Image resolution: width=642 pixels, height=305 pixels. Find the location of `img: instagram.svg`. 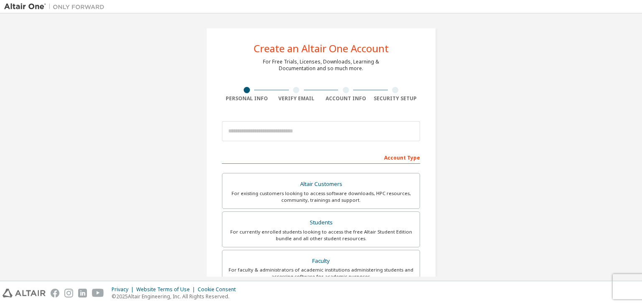

img: instagram.svg is located at coordinates (69, 293).